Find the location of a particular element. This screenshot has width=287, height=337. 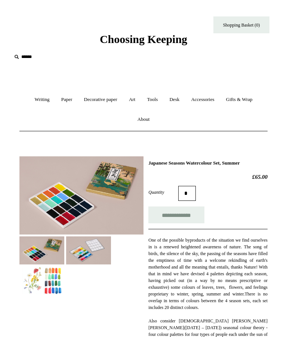

span: One of the possible byproducts of the situation we find ourselves in is a renewed heightened awar... is located at coordinates (208, 267).